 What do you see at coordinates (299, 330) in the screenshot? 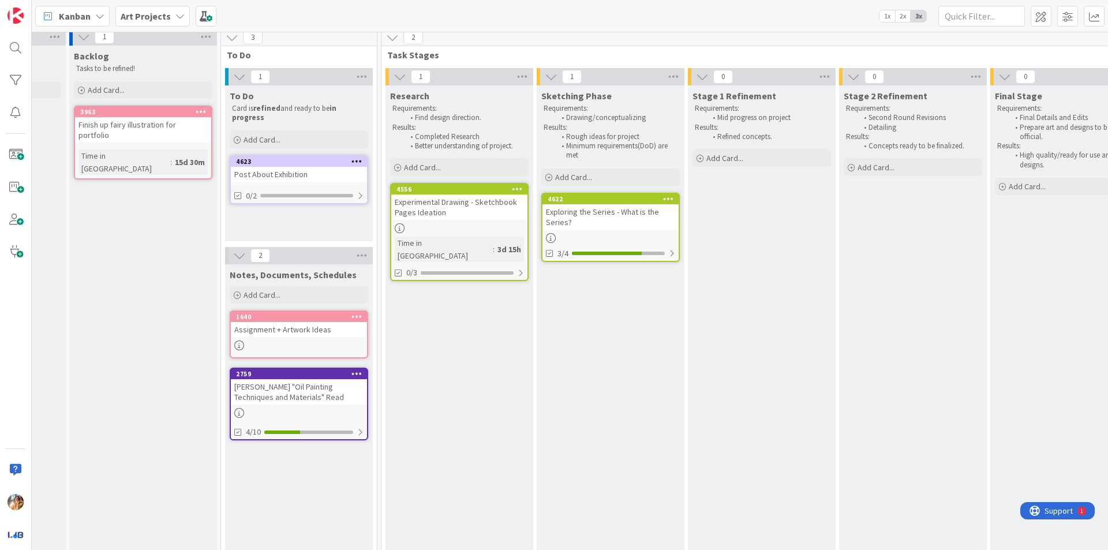
I see `div: Assignment + Artwork Ideas` at bounding box center [299, 330].